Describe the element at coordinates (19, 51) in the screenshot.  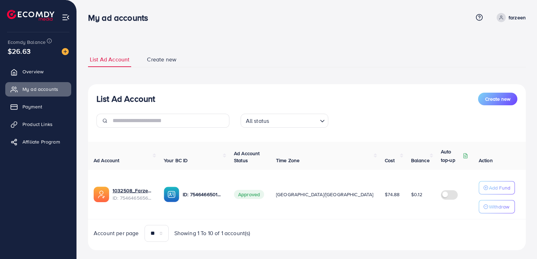
I see `span: $26.63` at that location.